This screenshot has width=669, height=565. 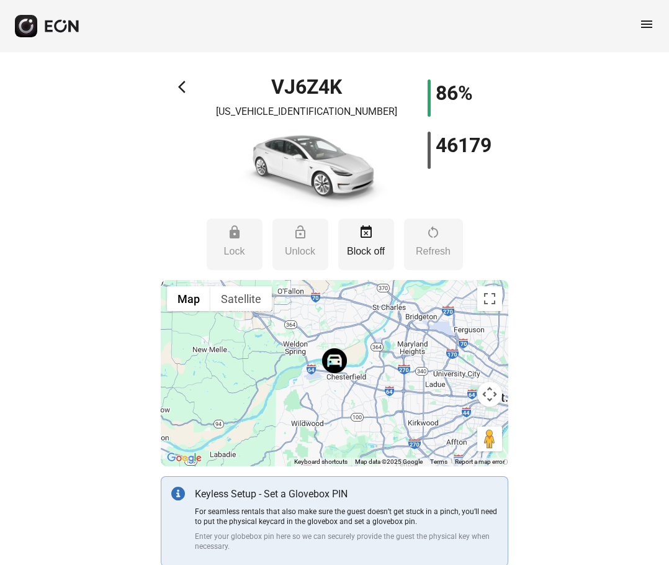 What do you see at coordinates (490, 299) in the screenshot?
I see `button: Toggle fullscreen view` at bounding box center [490, 299].